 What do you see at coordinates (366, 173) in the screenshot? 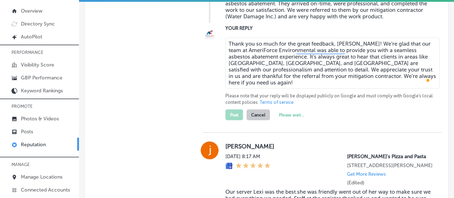
I see `p: Get More Reviews` at bounding box center [366, 173].